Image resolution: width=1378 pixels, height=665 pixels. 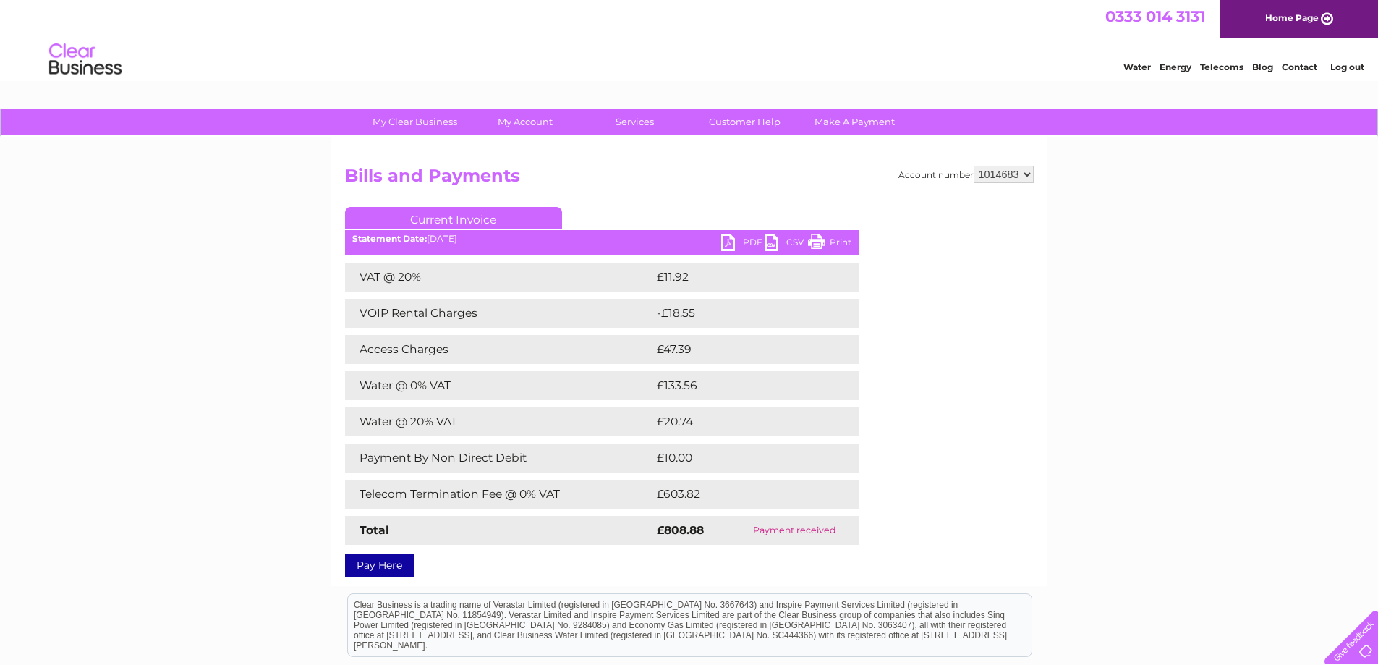 I want to click on td: Access Charges, so click(x=499, y=349).